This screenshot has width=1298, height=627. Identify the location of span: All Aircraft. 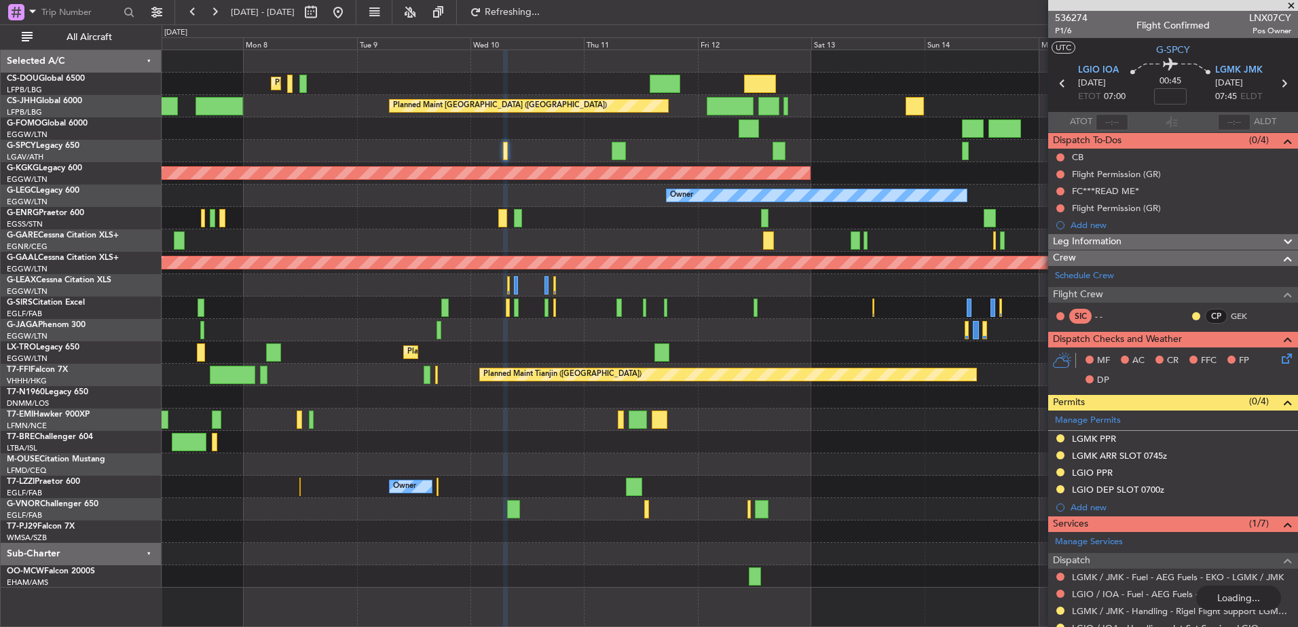
(89, 37).